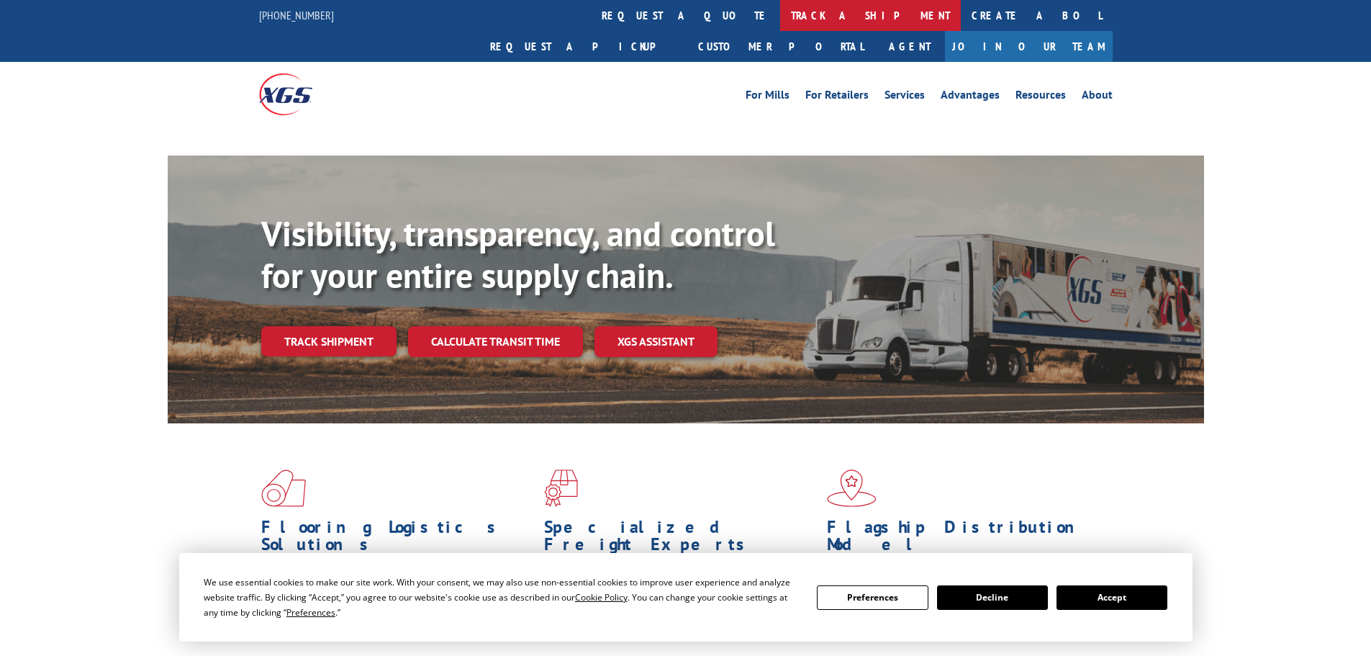  Describe the element at coordinates (992, 597) in the screenshot. I see `button: Decline` at that location.